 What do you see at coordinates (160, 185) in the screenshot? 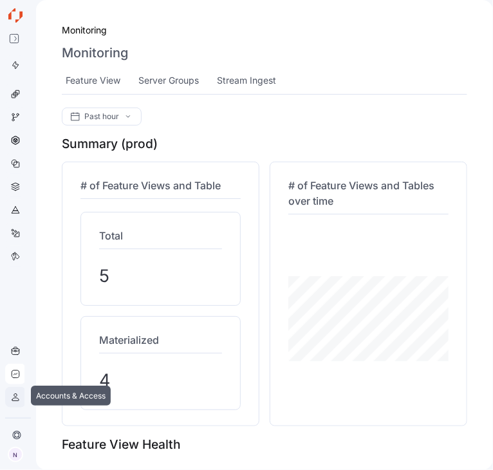
I see `h4: # of Feature Views and Table` at bounding box center [160, 185].